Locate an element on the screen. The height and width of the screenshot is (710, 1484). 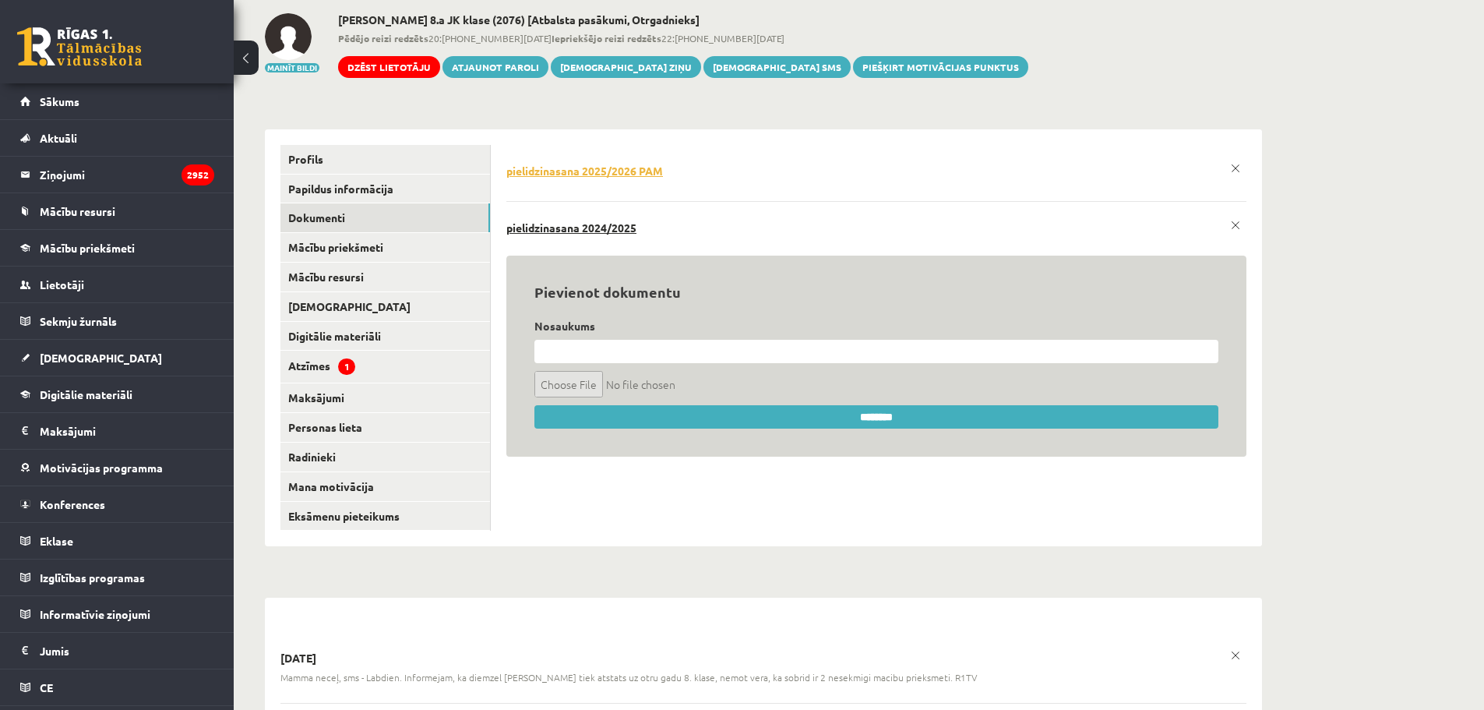
span: Aktuāli is located at coordinates (58, 138).